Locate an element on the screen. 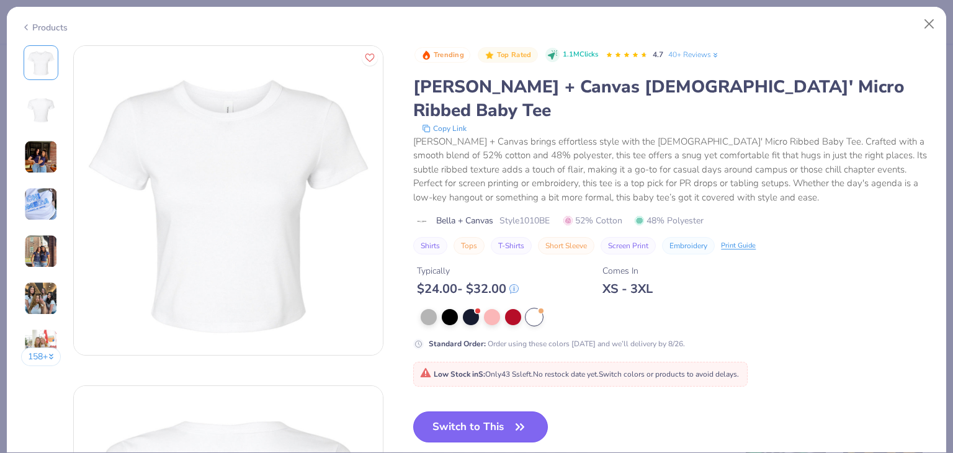 This screenshot has width=953, height=453. div: Comes In is located at coordinates (627, 271).